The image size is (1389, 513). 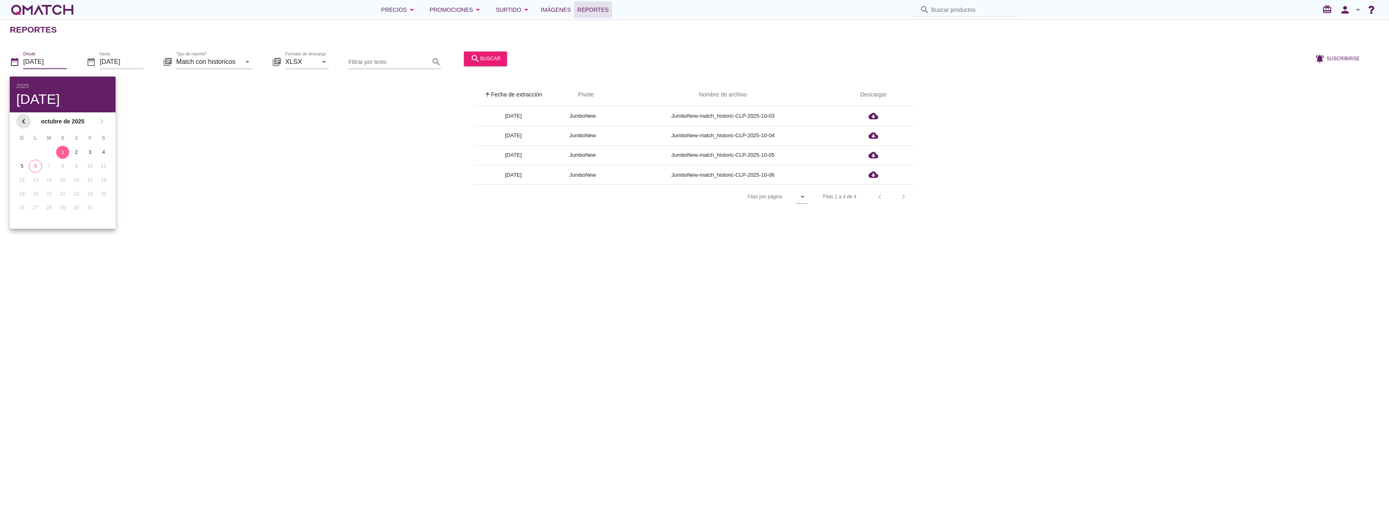 I want to click on button: Suscribirse, so click(x=1338, y=59).